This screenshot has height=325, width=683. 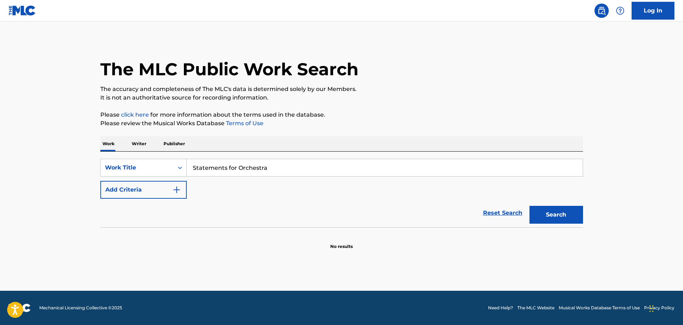 What do you see at coordinates (500, 308) in the screenshot?
I see `a: Need Help?` at bounding box center [500, 308].